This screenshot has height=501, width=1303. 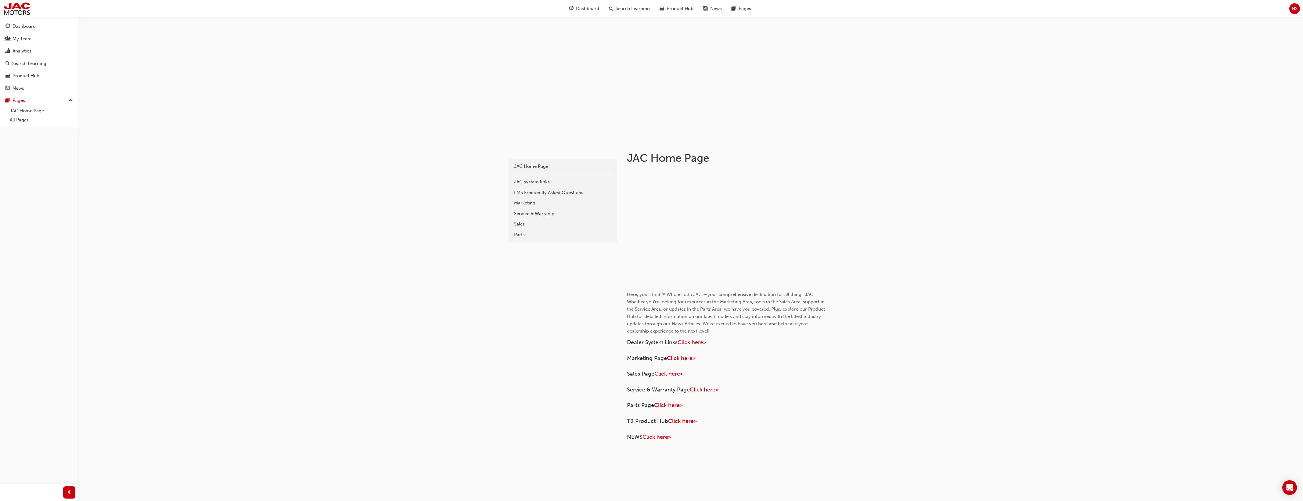 What do you see at coordinates (1289, 487) in the screenshot?
I see `div: Open Intercom Messenger` at bounding box center [1289, 487].